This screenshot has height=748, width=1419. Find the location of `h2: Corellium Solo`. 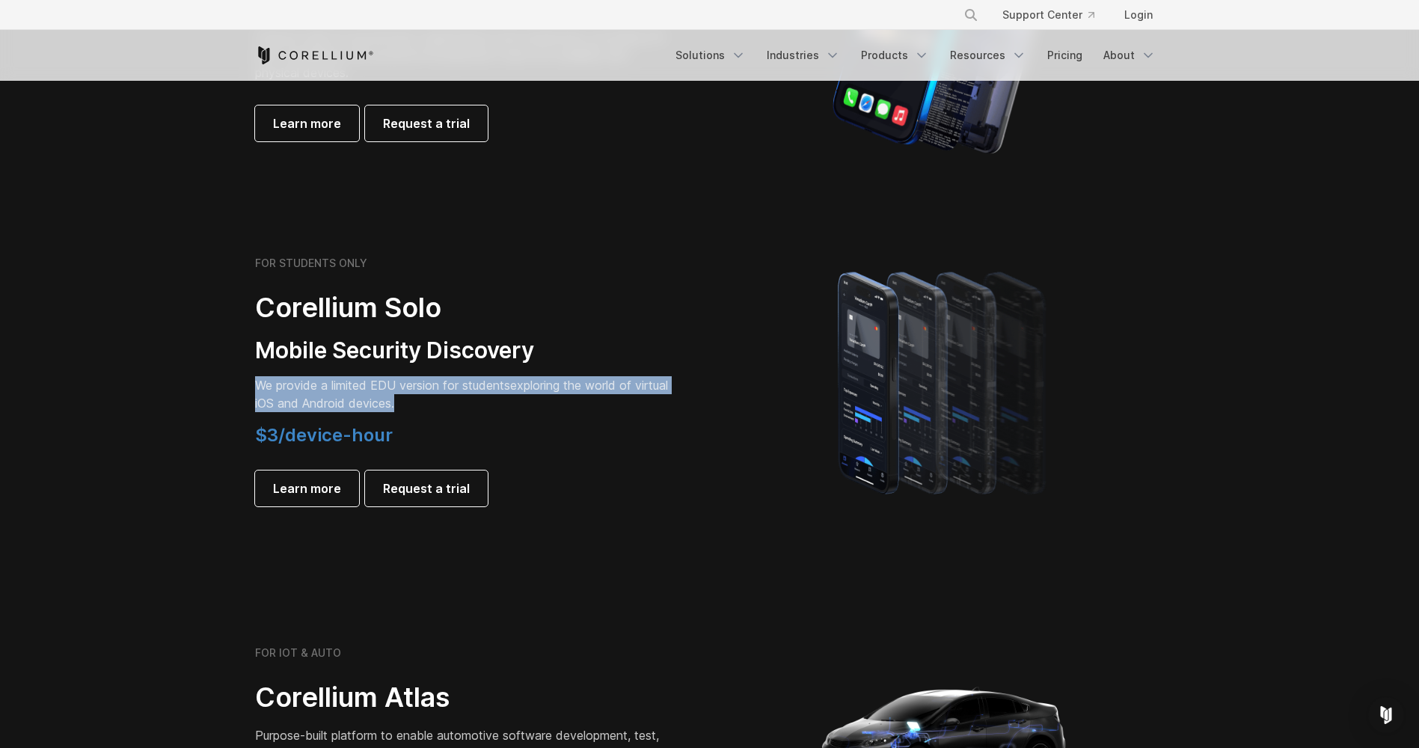

h2: Corellium Solo is located at coordinates (465, 308).